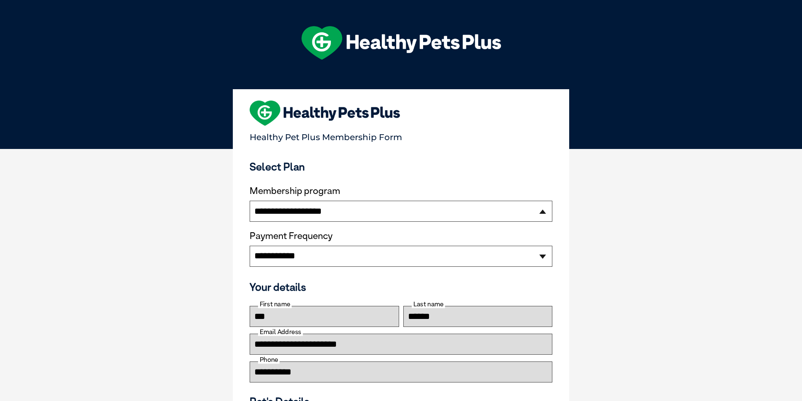 Image resolution: width=802 pixels, height=401 pixels. I want to click on p: Healthy Pet Plus Membership Form, so click(401, 135).